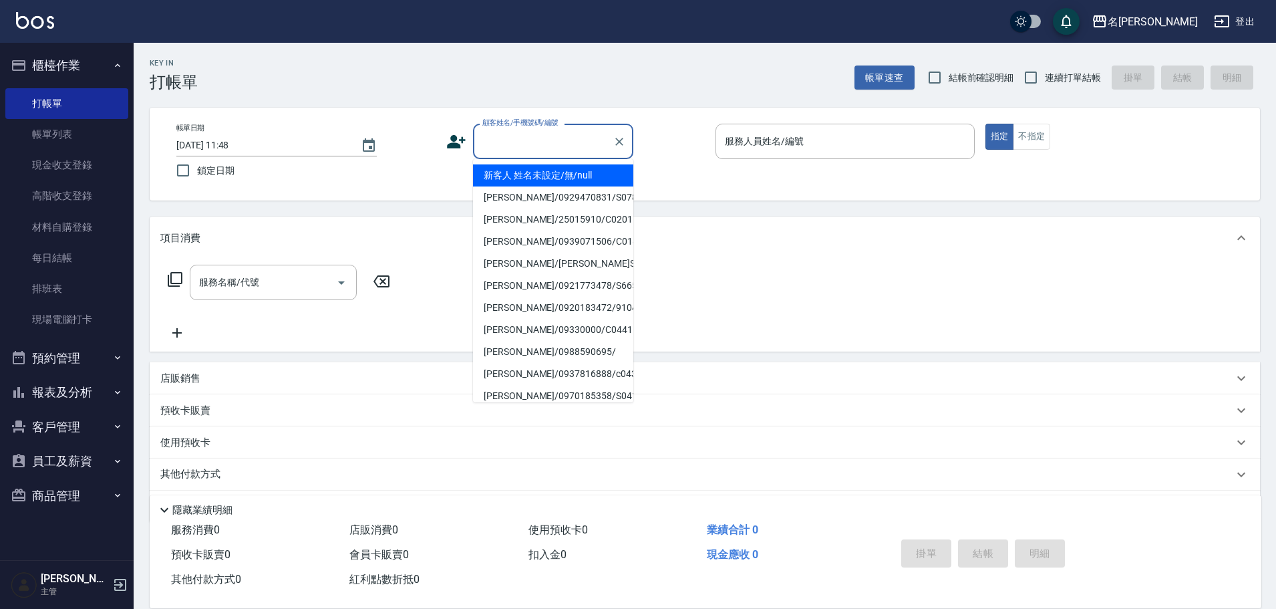 Image resolution: width=1276 pixels, height=609 pixels. What do you see at coordinates (67, 319) in the screenshot?
I see `a: 現場電腦打卡` at bounding box center [67, 319].